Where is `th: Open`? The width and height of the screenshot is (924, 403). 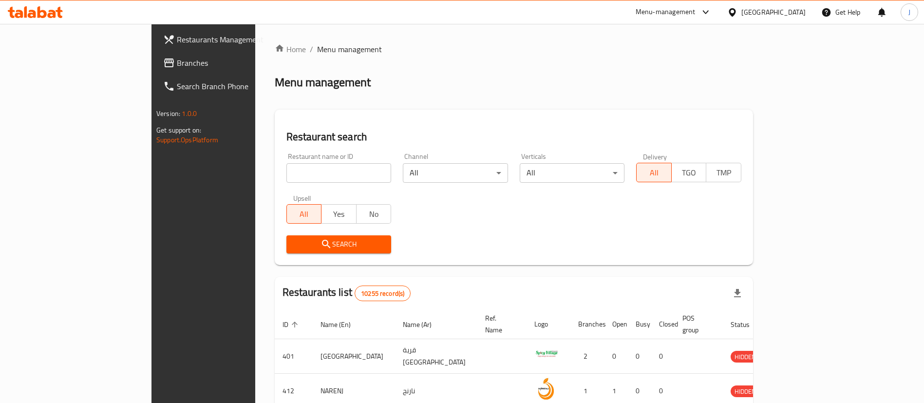 th: Open is located at coordinates (616, 324).